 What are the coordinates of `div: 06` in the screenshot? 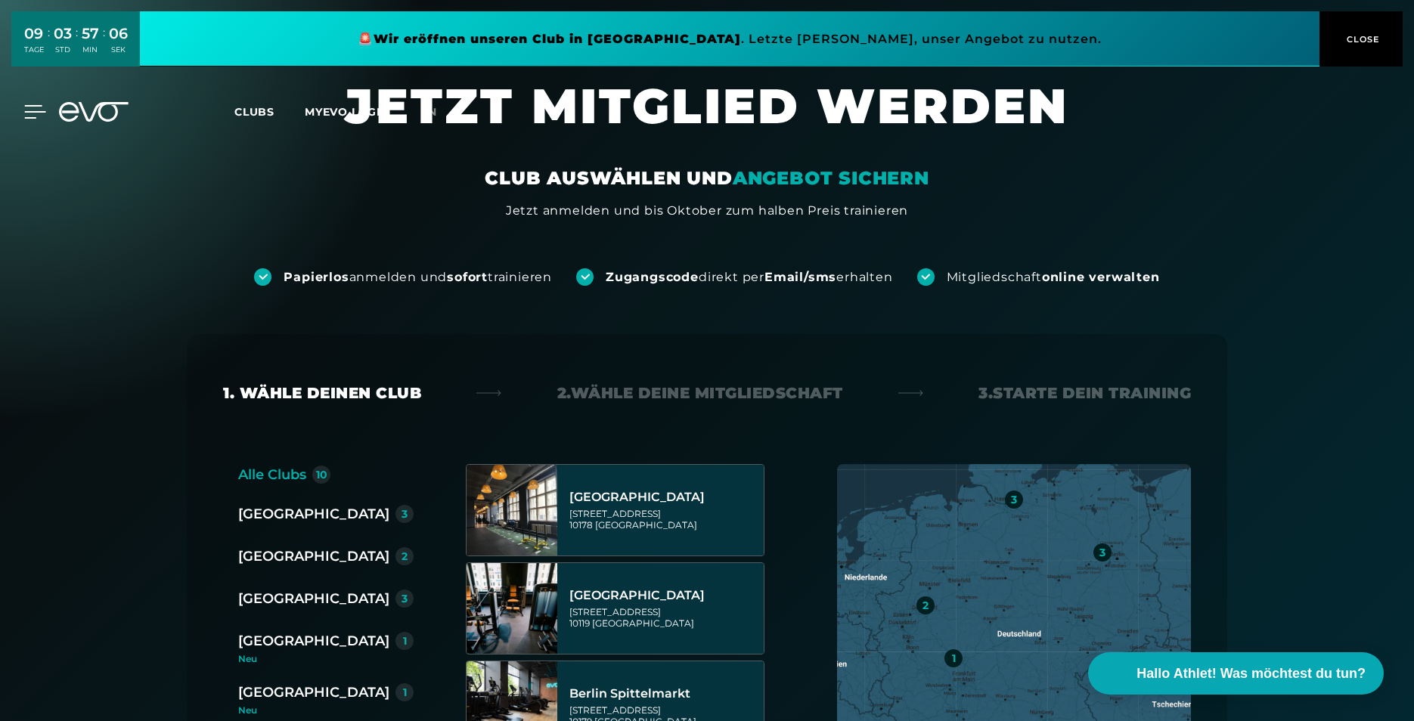 It's located at (118, 33).